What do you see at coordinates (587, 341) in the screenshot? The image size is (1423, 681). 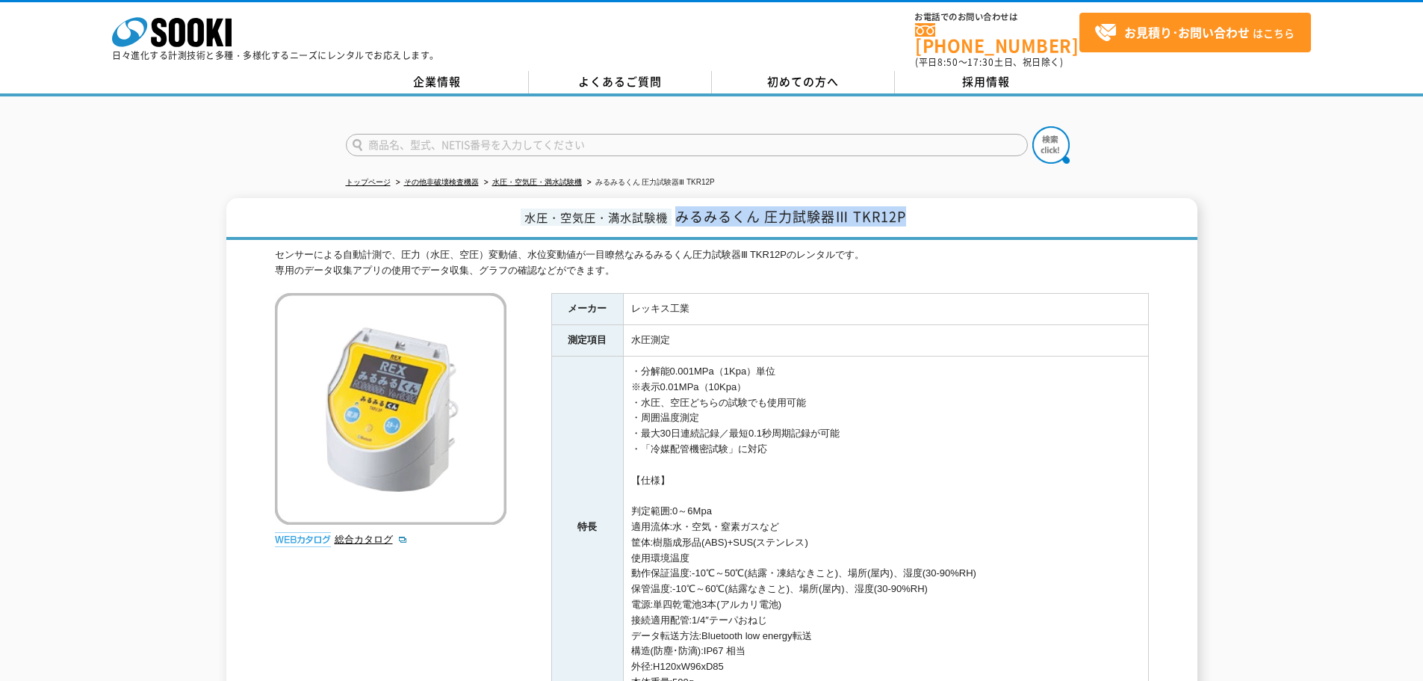 I see `th: 測定項目` at bounding box center [587, 341].